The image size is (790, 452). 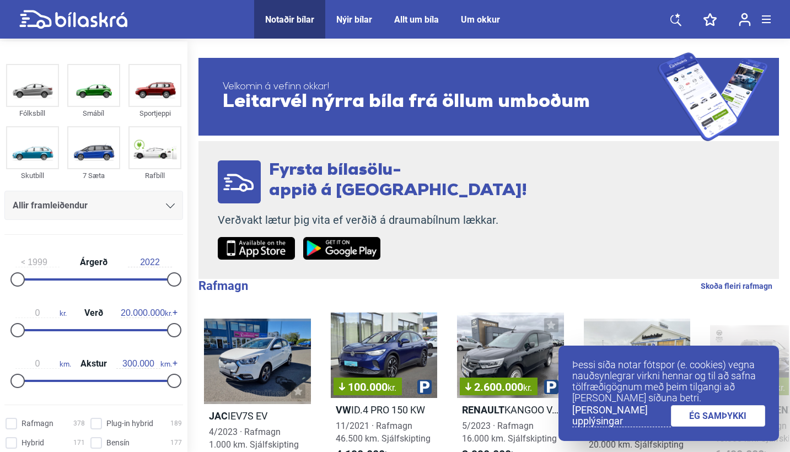 What do you see at coordinates (480, 19) in the screenshot?
I see `a: Um okkur` at bounding box center [480, 19].